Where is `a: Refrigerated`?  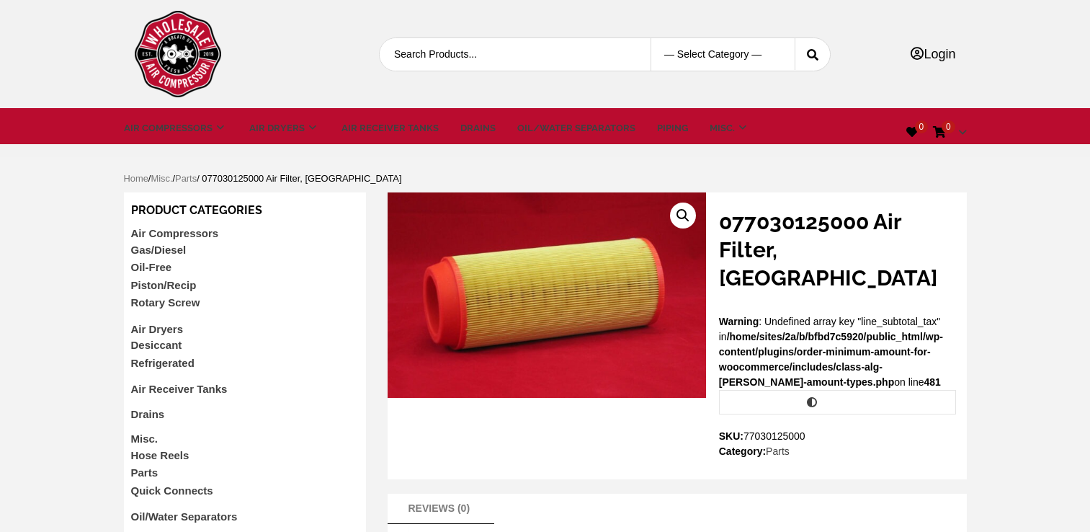 a: Refrigerated is located at coordinates (163, 363).